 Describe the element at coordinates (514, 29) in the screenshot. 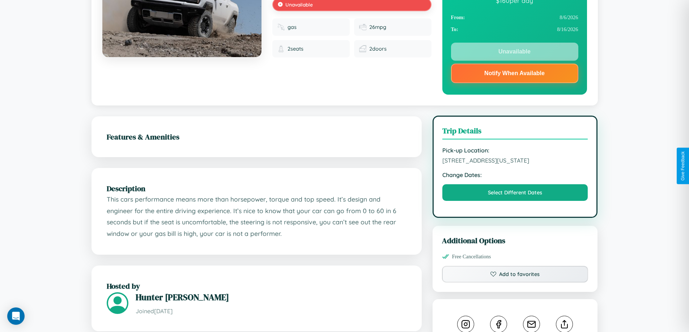

I see `div: 8 / 16 / 2026` at that location.